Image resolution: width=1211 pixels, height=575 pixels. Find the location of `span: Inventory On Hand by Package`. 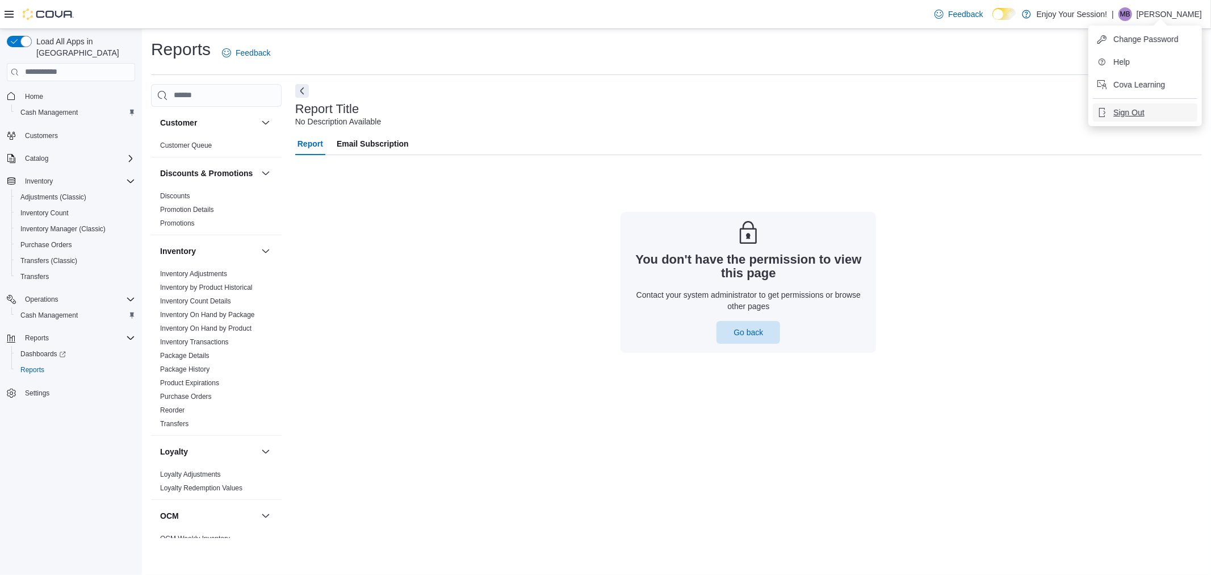

span: Inventory On Hand by Package is located at coordinates (207, 315).